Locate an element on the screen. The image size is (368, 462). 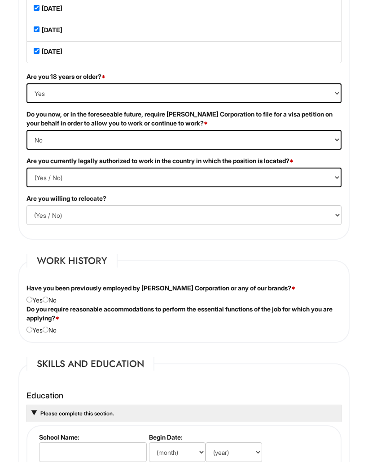
legend: Work History is located at coordinates (72, 261).